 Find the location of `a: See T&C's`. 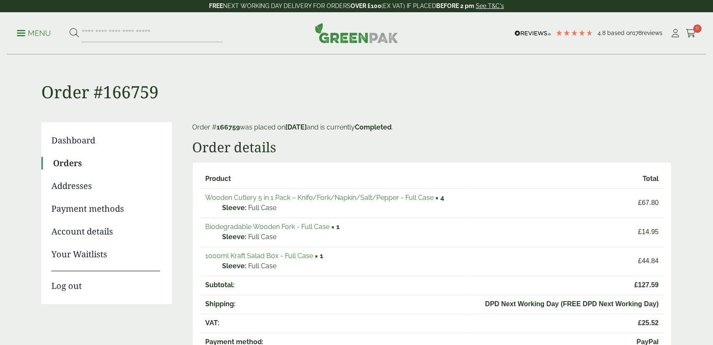

a: See T&C's is located at coordinates (490, 6).